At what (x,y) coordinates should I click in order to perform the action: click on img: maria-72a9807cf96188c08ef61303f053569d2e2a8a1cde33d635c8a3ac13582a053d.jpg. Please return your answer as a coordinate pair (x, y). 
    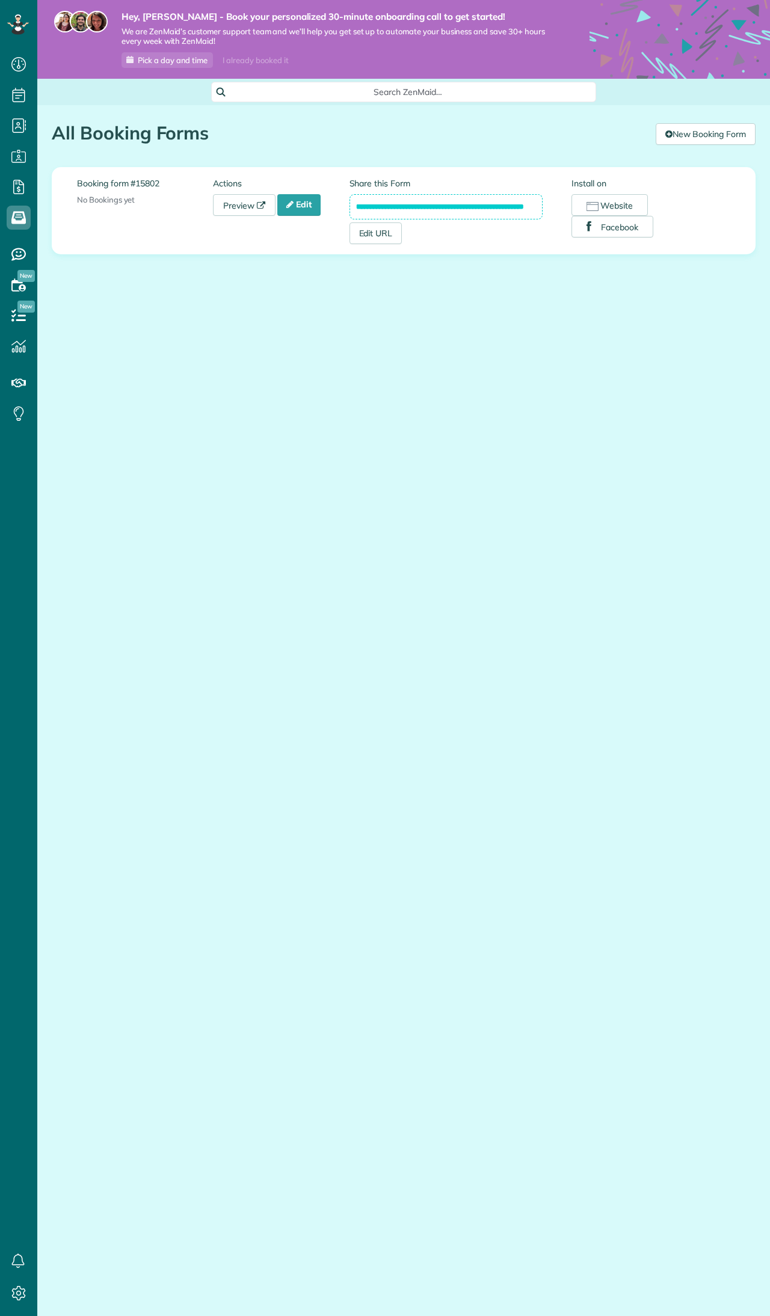
    Looking at the image, I should click on (65, 22).